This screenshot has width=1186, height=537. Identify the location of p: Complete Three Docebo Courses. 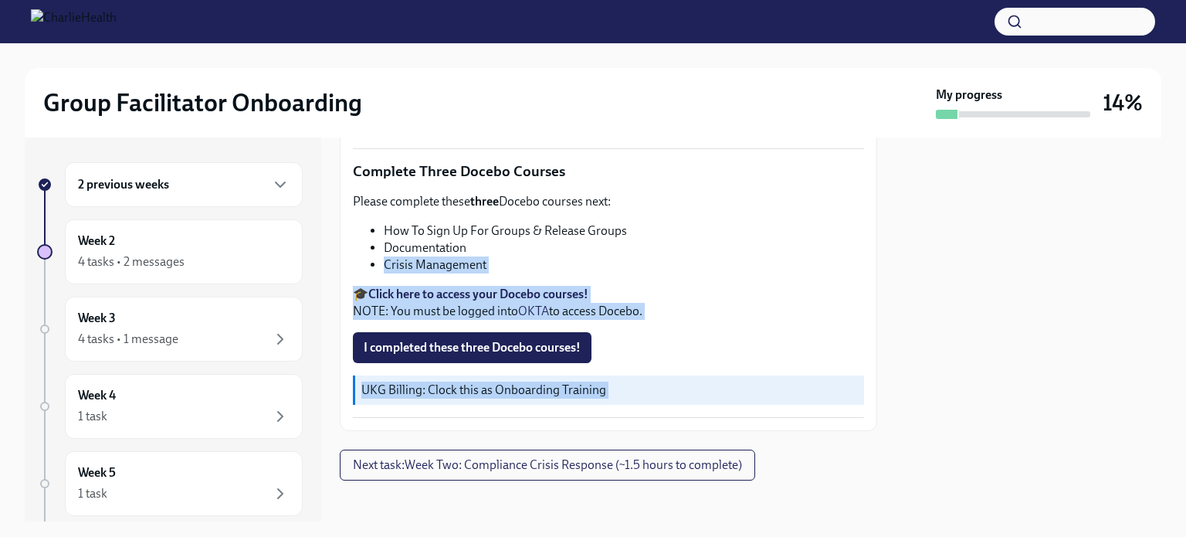
(608, 171).